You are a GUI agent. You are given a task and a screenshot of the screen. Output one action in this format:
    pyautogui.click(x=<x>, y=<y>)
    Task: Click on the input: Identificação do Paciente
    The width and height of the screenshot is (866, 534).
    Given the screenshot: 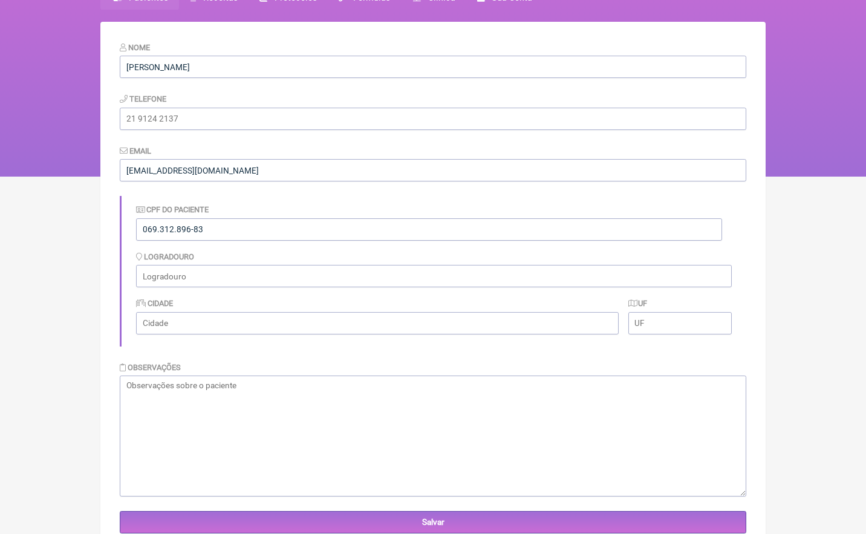 What is the action you would take?
    pyautogui.click(x=429, y=229)
    